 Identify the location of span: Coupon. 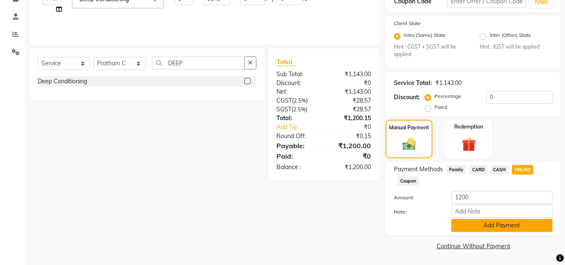
(408, 181).